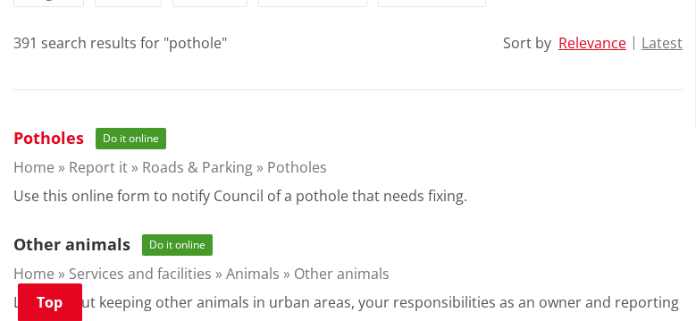 This screenshot has height=321, width=696. What do you see at coordinates (240, 196) in the screenshot?
I see `p: Use this online form to notify Council of a pothole that needs fixing.` at bounding box center [240, 196].